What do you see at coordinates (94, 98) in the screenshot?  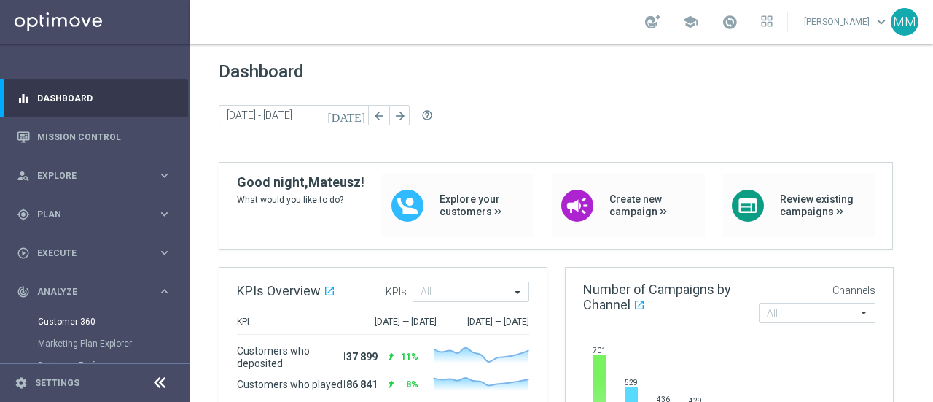 I see `div: equalizer Dashboard` at bounding box center [94, 98].